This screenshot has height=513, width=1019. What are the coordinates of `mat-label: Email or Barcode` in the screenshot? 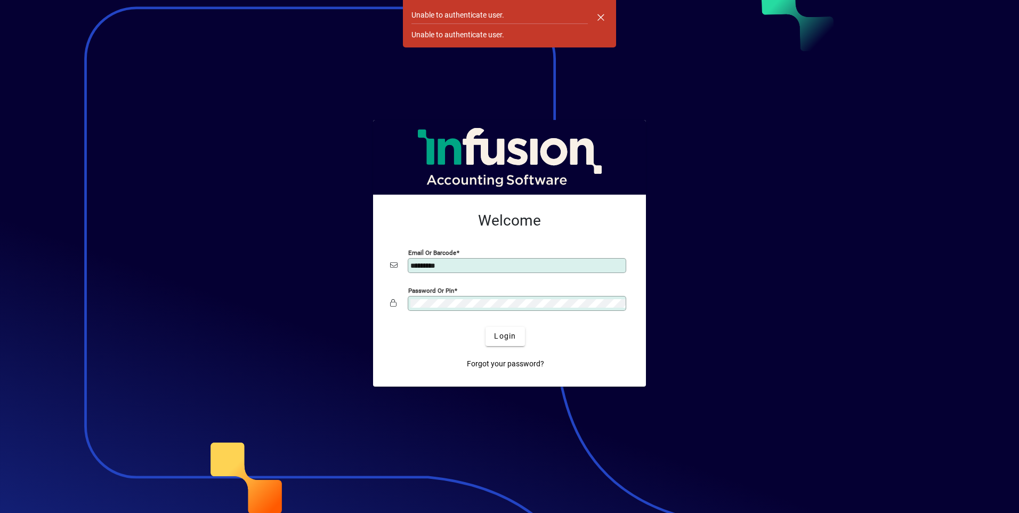 It's located at (432, 252).